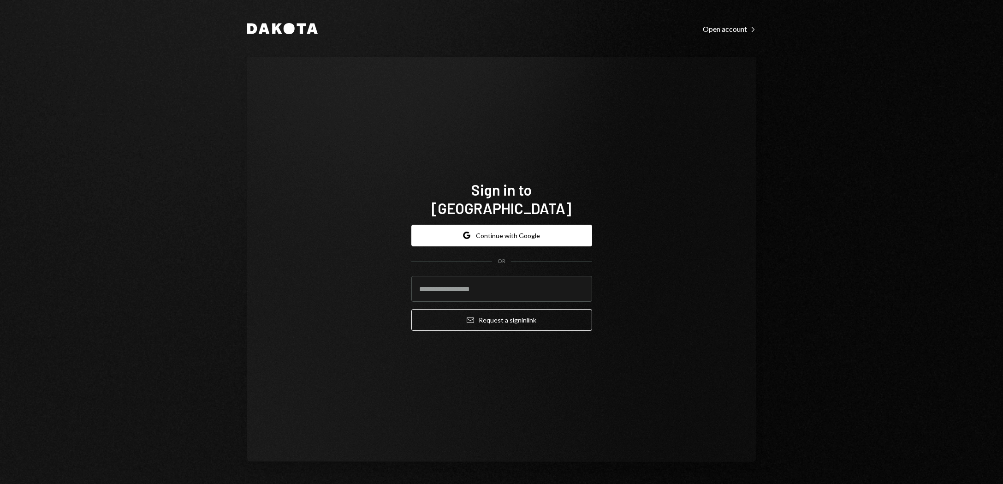 This screenshot has height=484, width=1003. I want to click on button: Request a signinlink, so click(502, 320).